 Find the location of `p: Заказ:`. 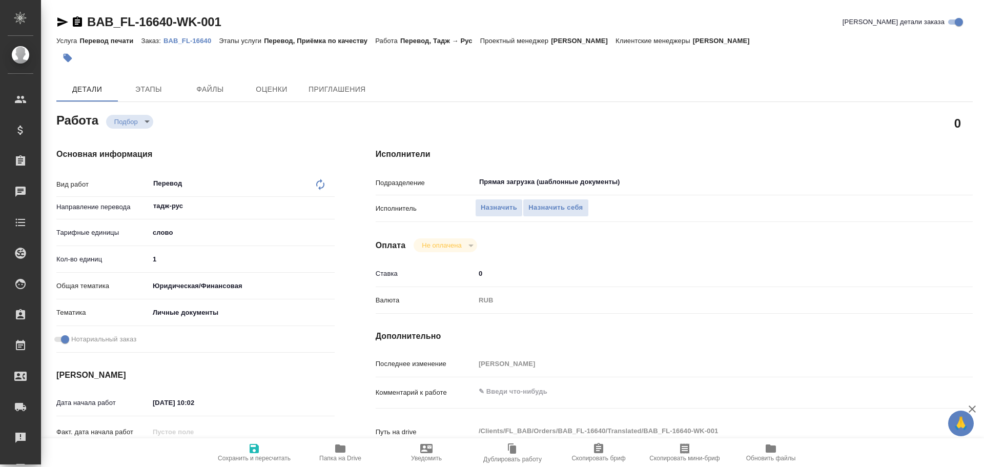

p: Заказ: is located at coordinates (152, 40).